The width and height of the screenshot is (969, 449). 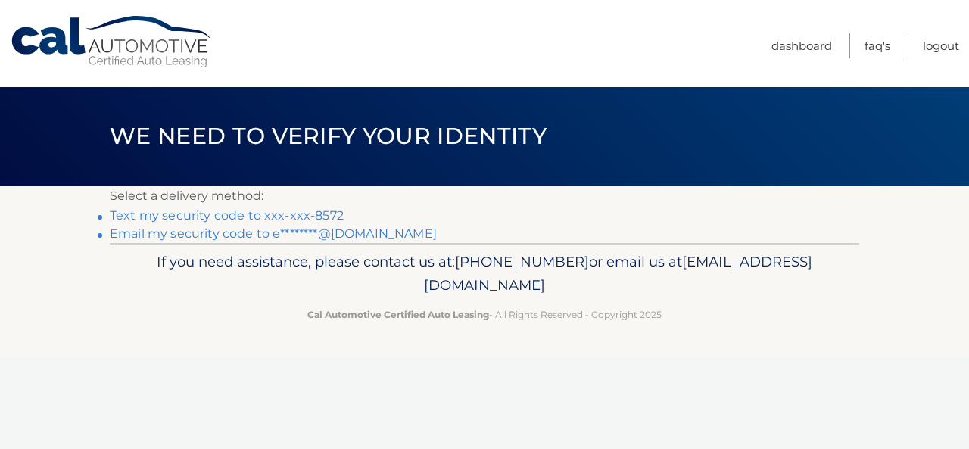 What do you see at coordinates (485, 274) in the screenshot?
I see `p: If you need assistance, please contact us at: or email us at` at bounding box center [485, 274].